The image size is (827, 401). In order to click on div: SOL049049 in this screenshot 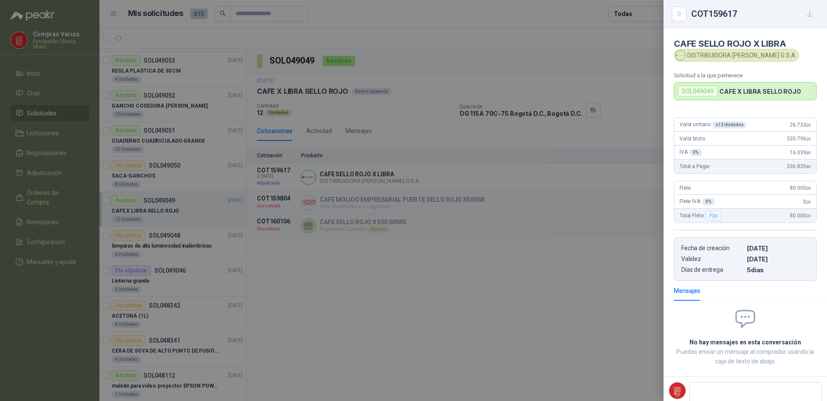, I will do `click(697, 91)`.